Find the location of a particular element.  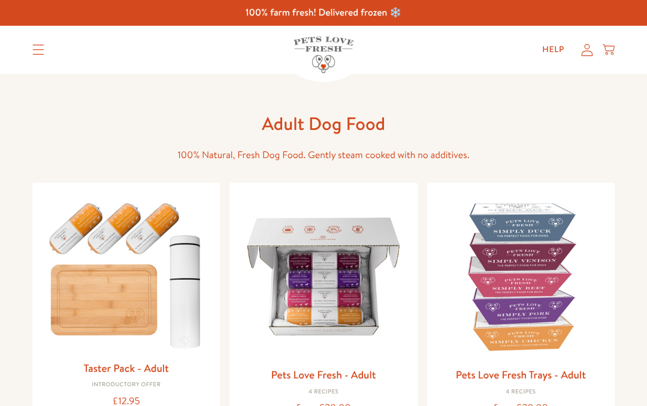

a: Help is located at coordinates (553, 50).